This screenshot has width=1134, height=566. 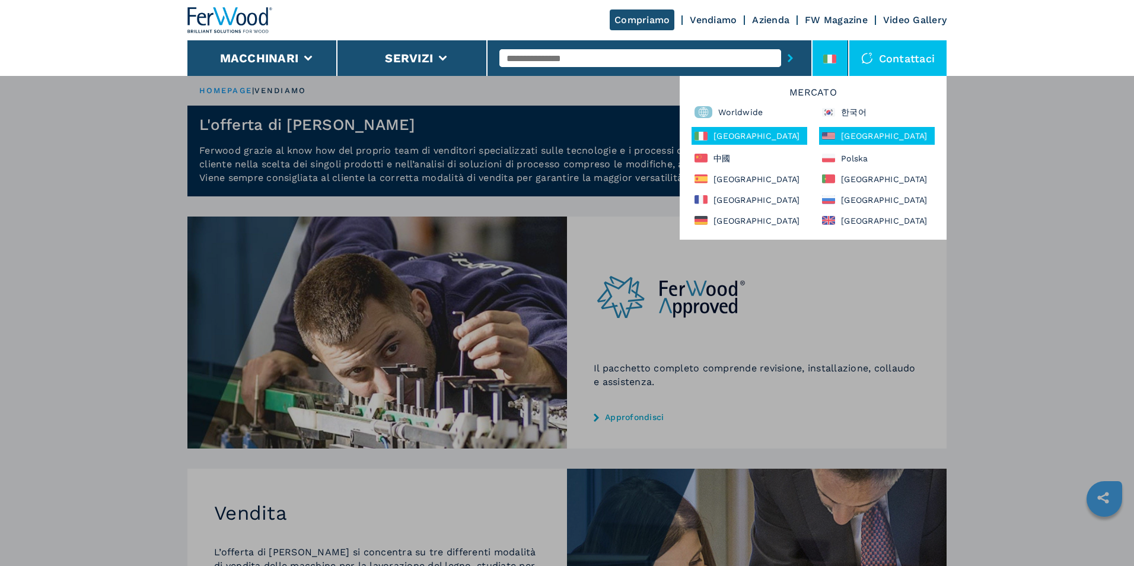 I want to click on a: Vendiamo, so click(x=713, y=20).